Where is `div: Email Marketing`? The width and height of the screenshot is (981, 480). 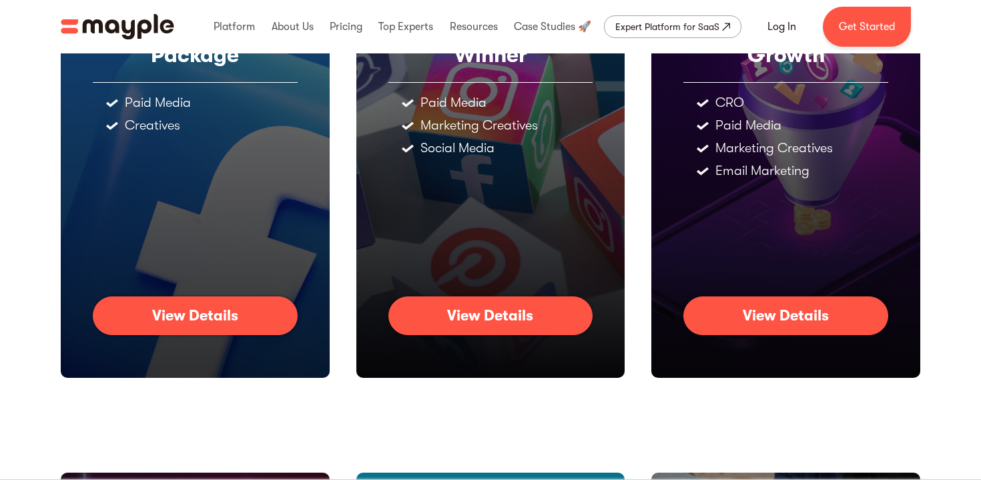
div: Email Marketing is located at coordinates (762, 171).